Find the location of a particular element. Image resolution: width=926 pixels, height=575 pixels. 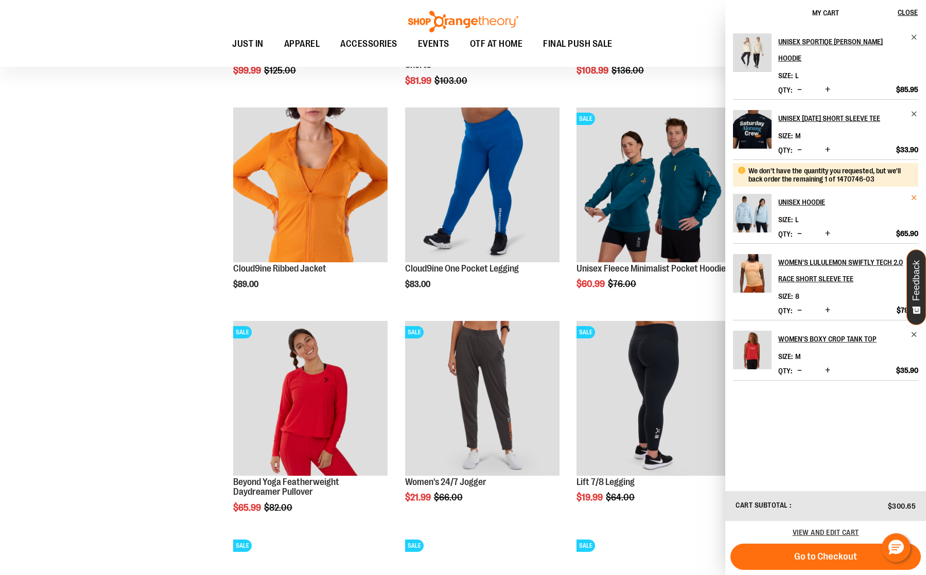

a: Product image for Beyond Yoga Featherweight Daydreamer PulloverSALE is located at coordinates (310, 399).